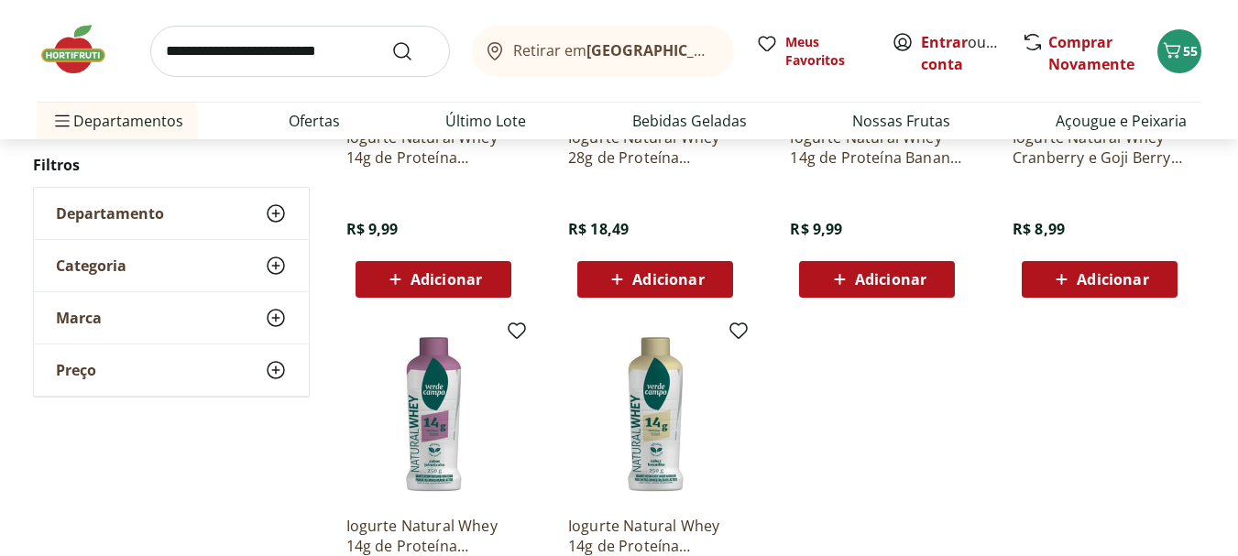  I want to click on p: Iogurte Natural Whey 14g de Proteína Jabuticaba Verde Campo 250g, so click(434, 536).